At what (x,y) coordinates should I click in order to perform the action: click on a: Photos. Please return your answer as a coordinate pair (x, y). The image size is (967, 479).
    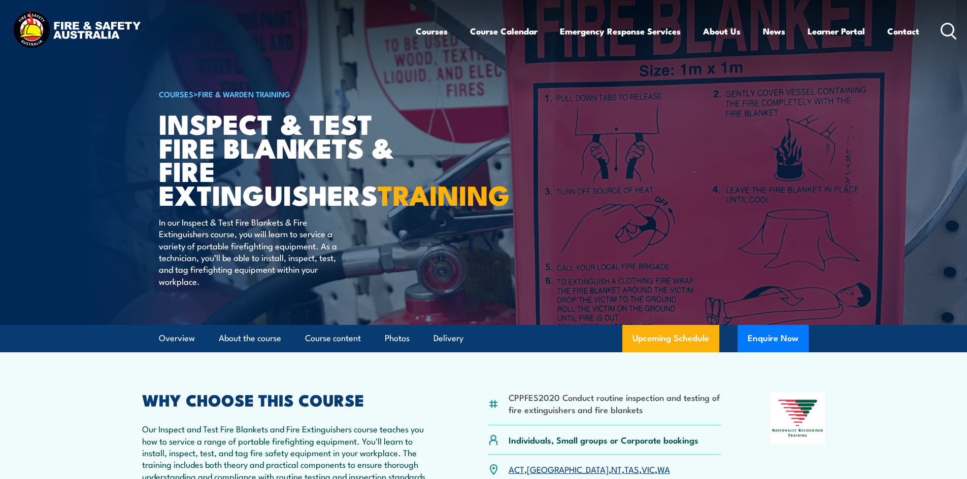
    Looking at the image, I should click on (397, 338).